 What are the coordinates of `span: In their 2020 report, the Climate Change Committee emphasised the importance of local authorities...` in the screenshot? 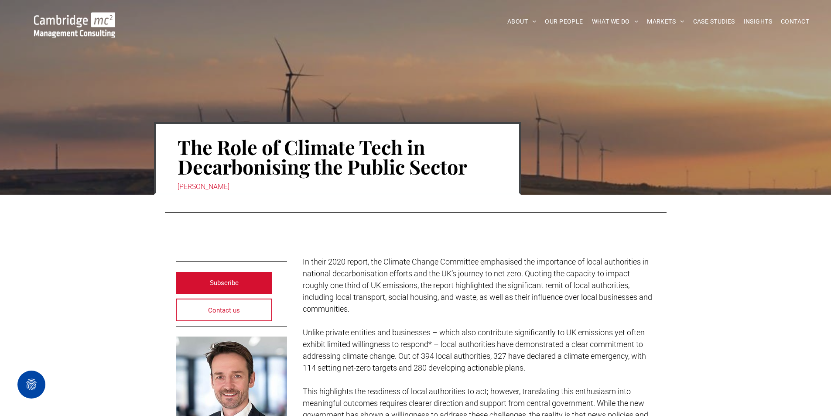 It's located at (477, 285).